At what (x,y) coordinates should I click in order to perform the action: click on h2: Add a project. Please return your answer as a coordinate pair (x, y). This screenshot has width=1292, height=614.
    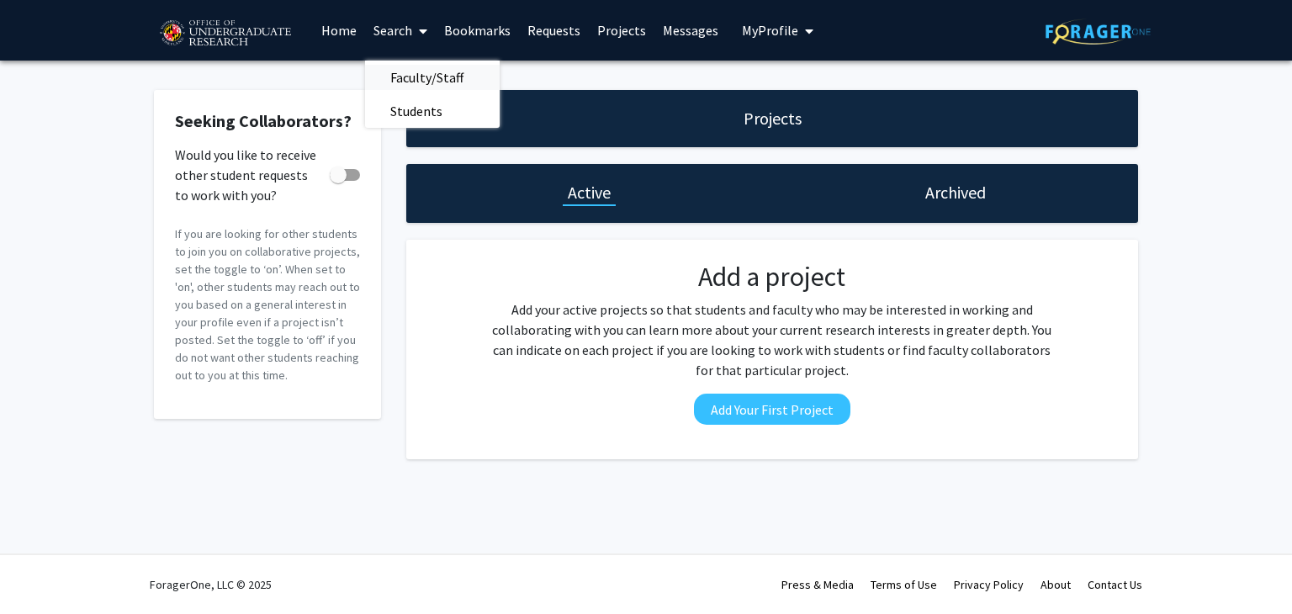
    Looking at the image, I should click on (772, 277).